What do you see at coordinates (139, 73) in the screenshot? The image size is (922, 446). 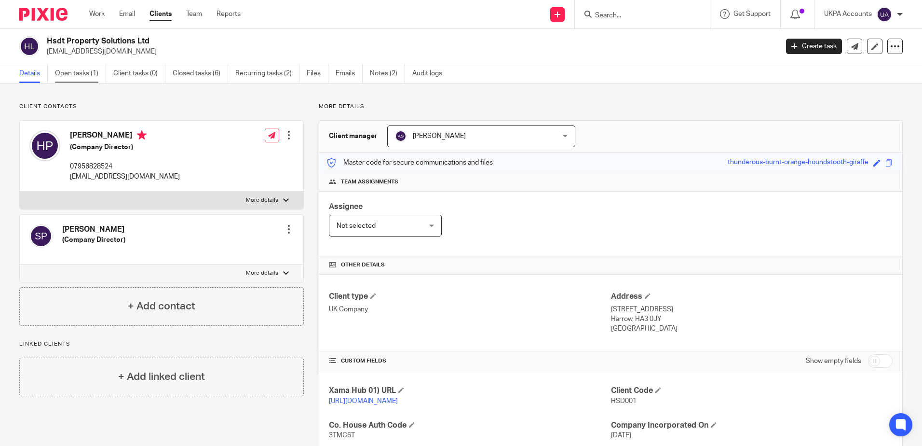 I see `a: Client tasks (0)` at bounding box center [139, 73].